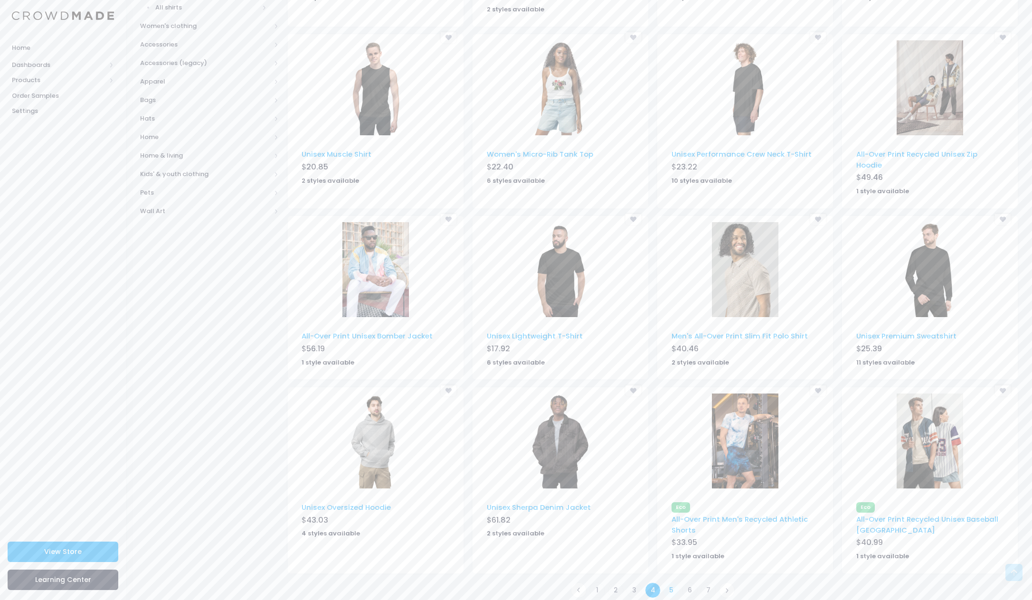  Describe the element at coordinates (59, 80) in the screenshot. I see `span: Products` at that location.